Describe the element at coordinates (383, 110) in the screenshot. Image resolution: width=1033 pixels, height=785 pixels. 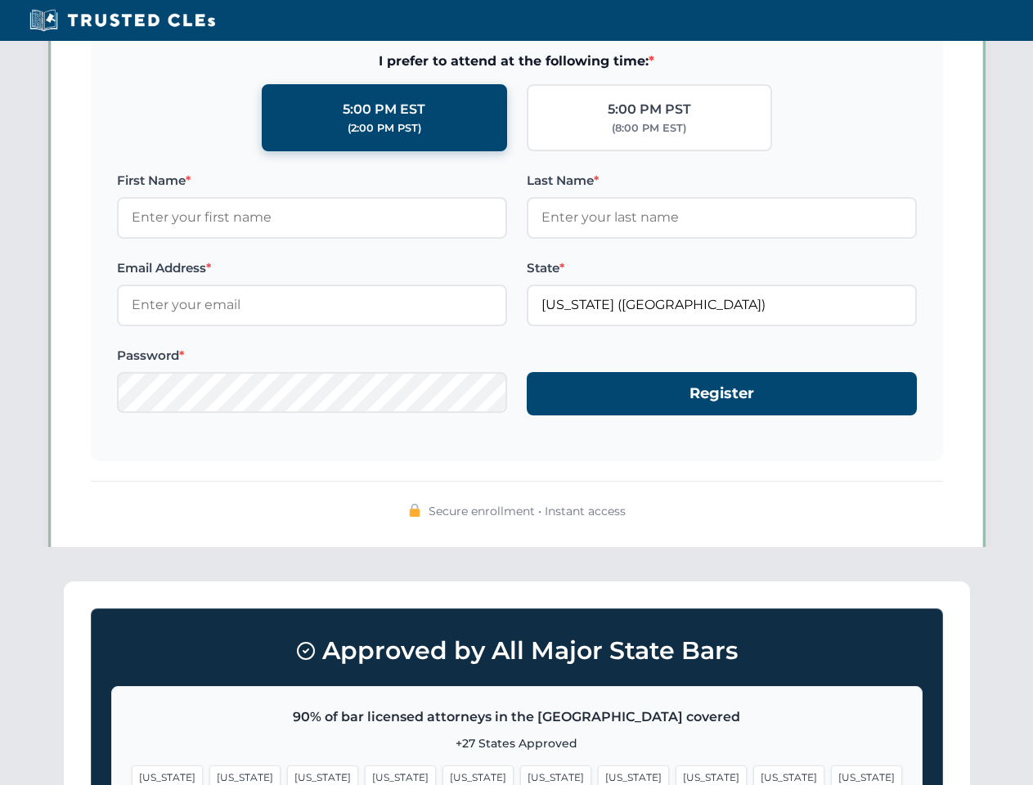
I see `div: 5:00 PM EST` at that location.